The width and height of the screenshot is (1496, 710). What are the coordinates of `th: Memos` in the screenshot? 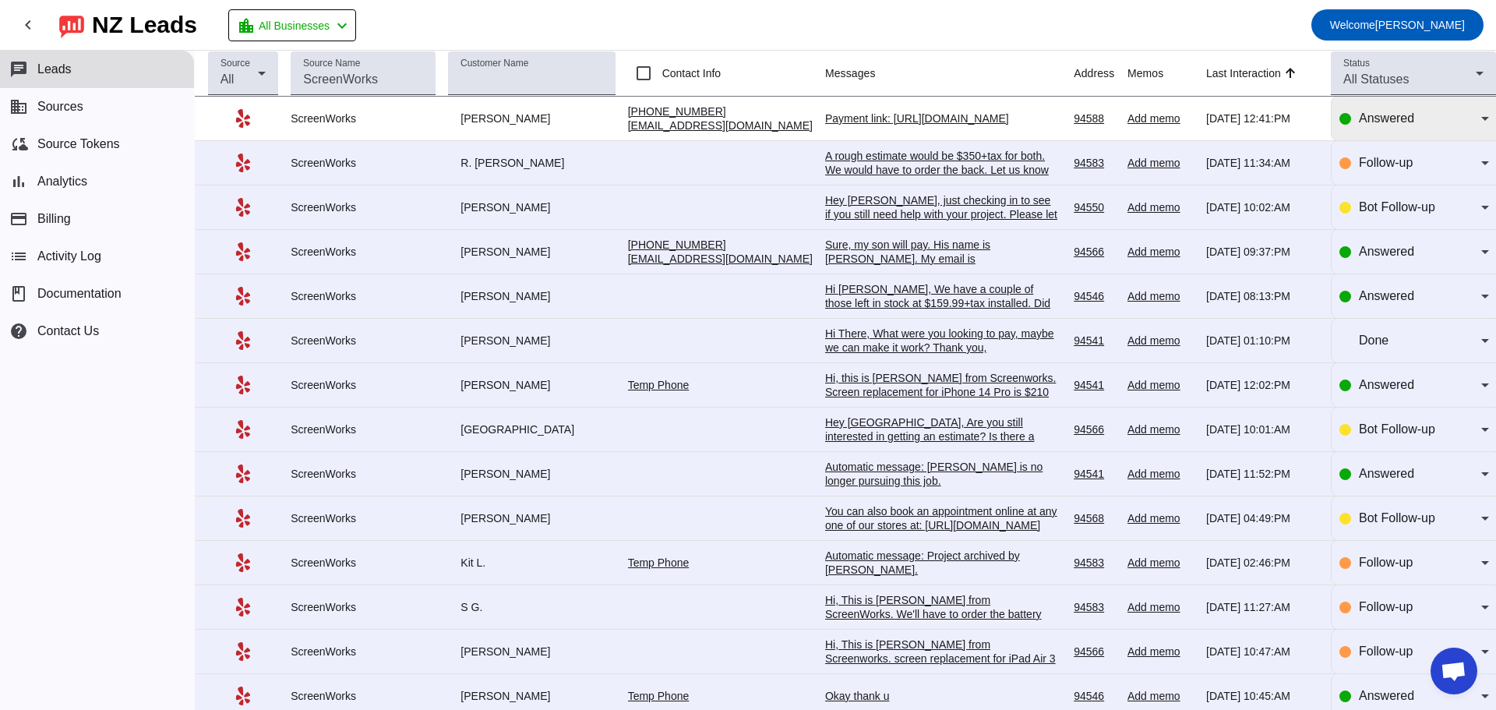 It's located at (1166, 73).